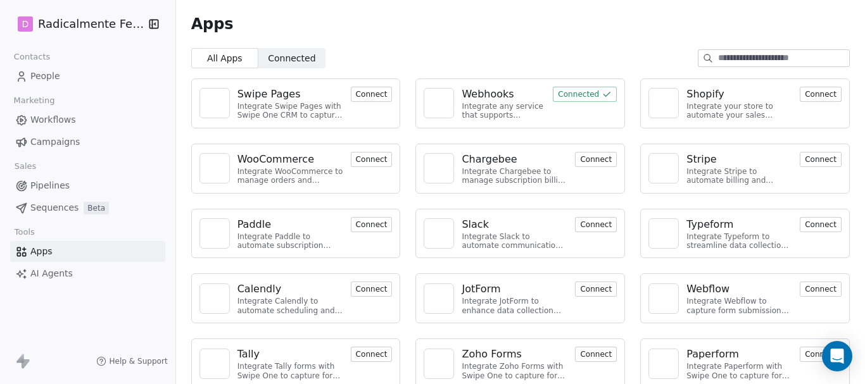  Describe the element at coordinates (87, 76) in the screenshot. I see `a: People` at that location.